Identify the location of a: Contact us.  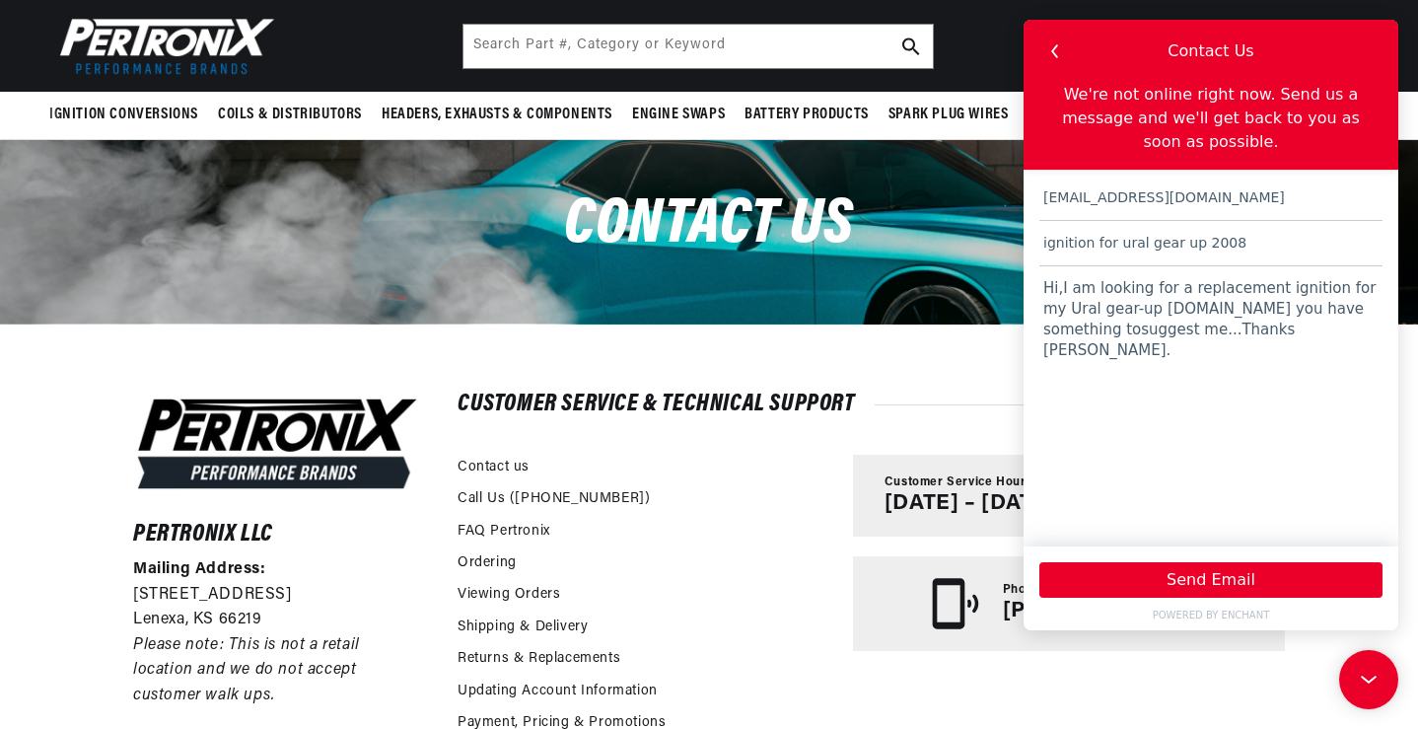
(493, 467).